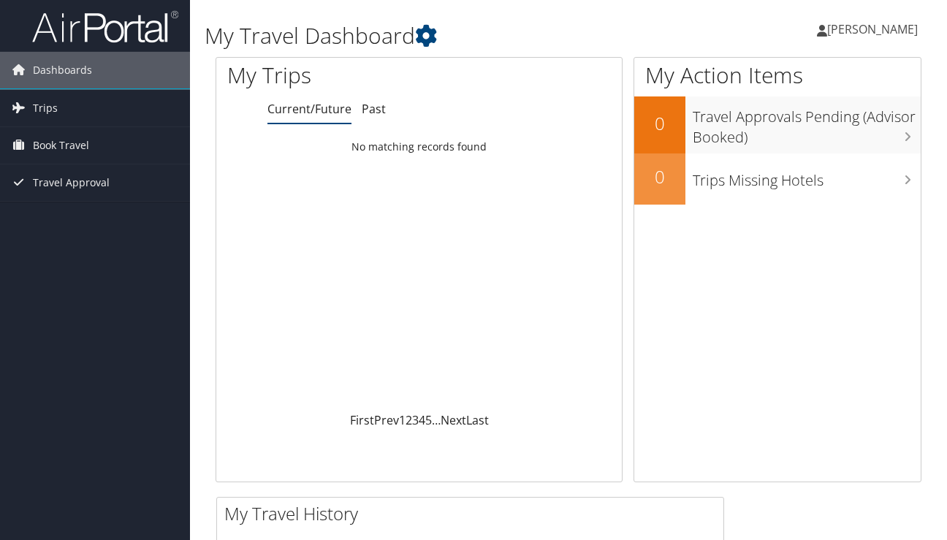 The width and height of the screenshot is (947, 540). Describe the element at coordinates (807, 124) in the screenshot. I see `h3: Travel Approvals Pending (Advisor Booked)` at that location.